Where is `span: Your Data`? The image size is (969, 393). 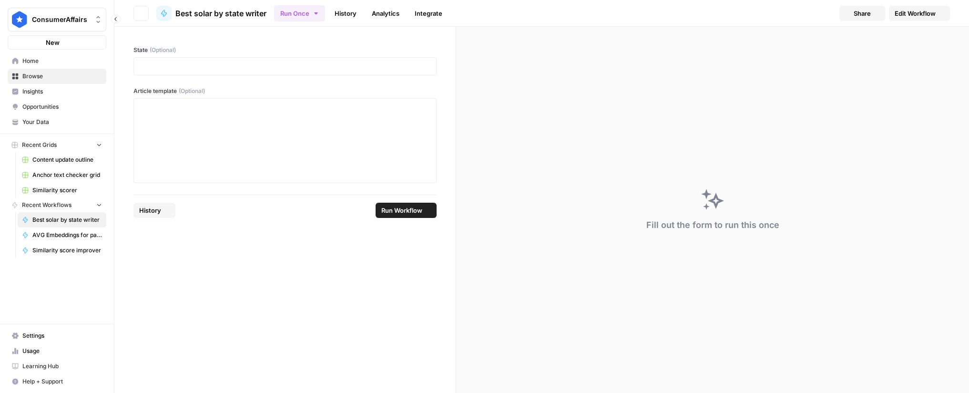 span: Your Data is located at coordinates (62, 122).